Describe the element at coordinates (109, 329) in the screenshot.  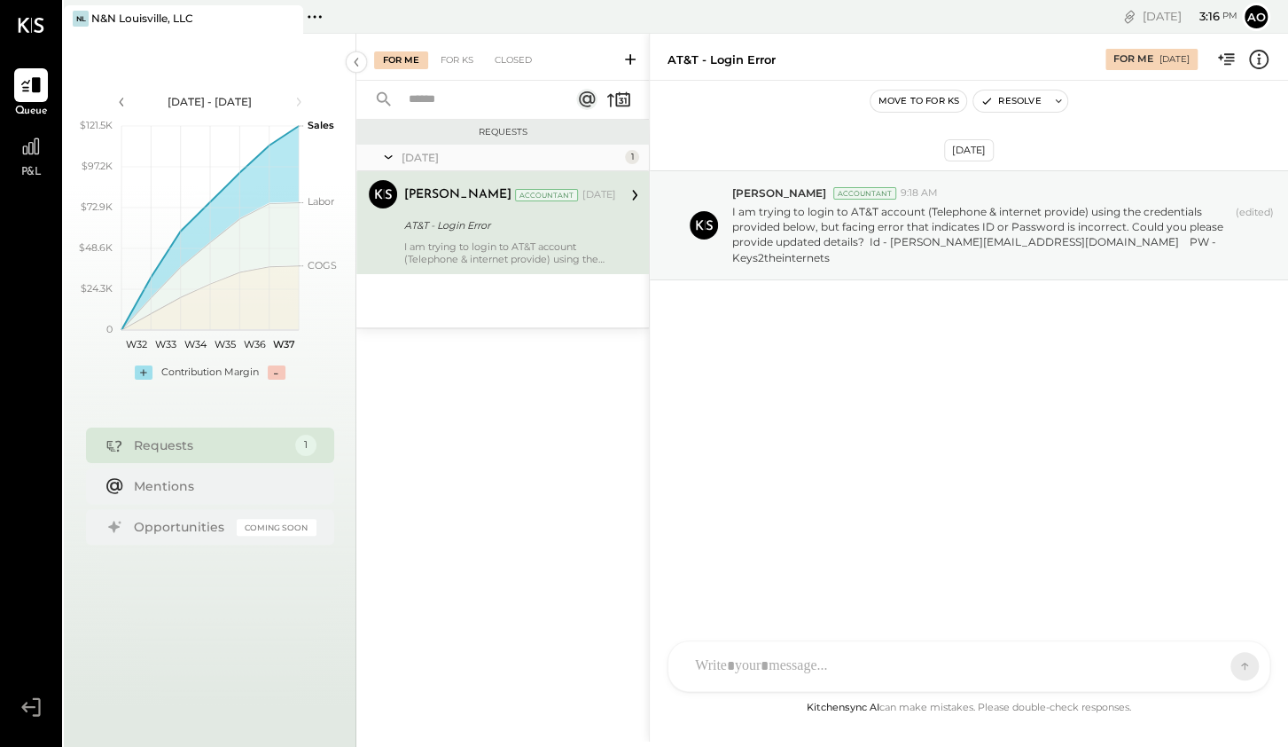
I see `text: 0` at that location.